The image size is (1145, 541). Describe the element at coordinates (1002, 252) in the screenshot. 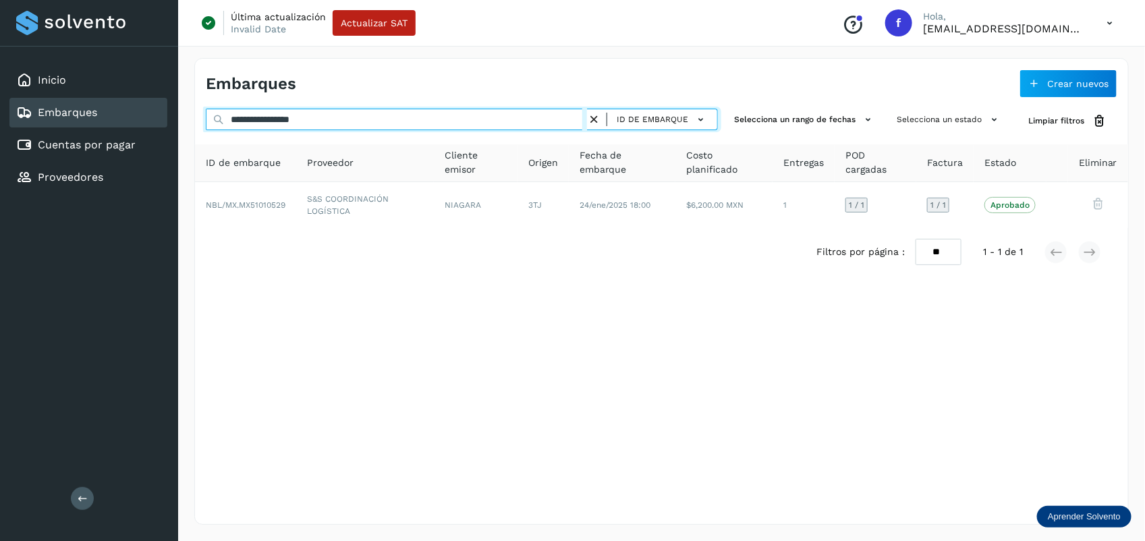

I see `span: 1 - 1 de 1` at that location.